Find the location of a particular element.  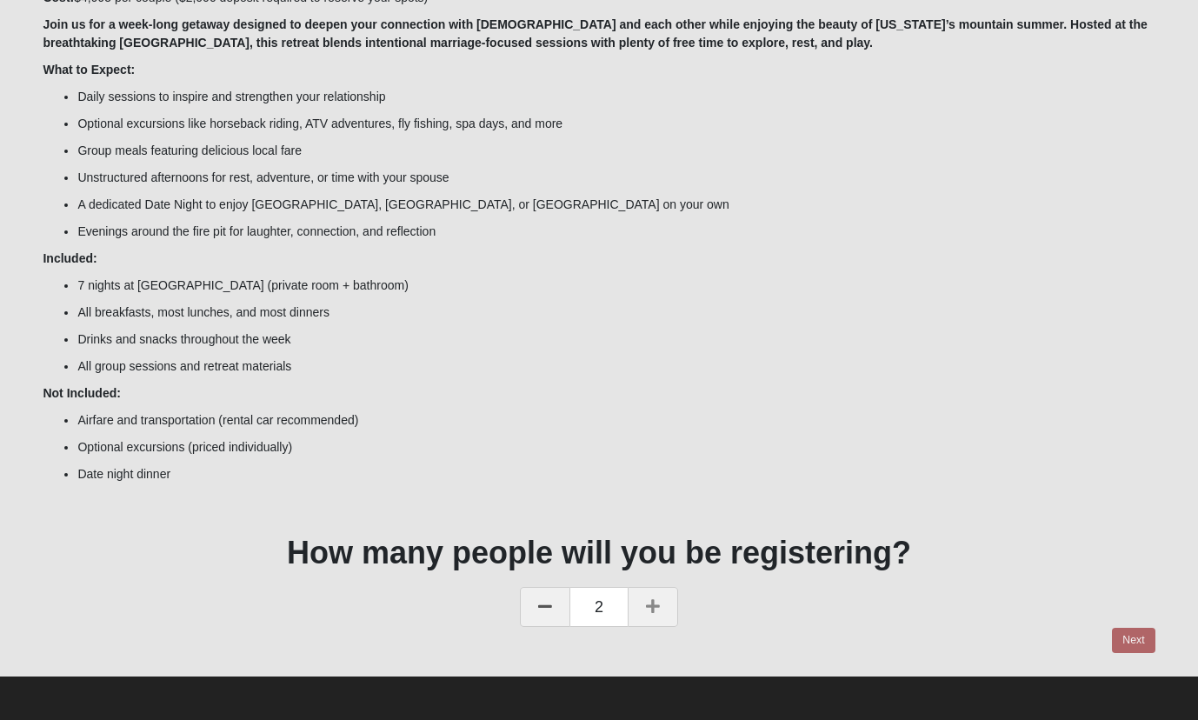

li: Unstructured afternoons for rest, adventure, or time with your spouse is located at coordinates (616, 177).